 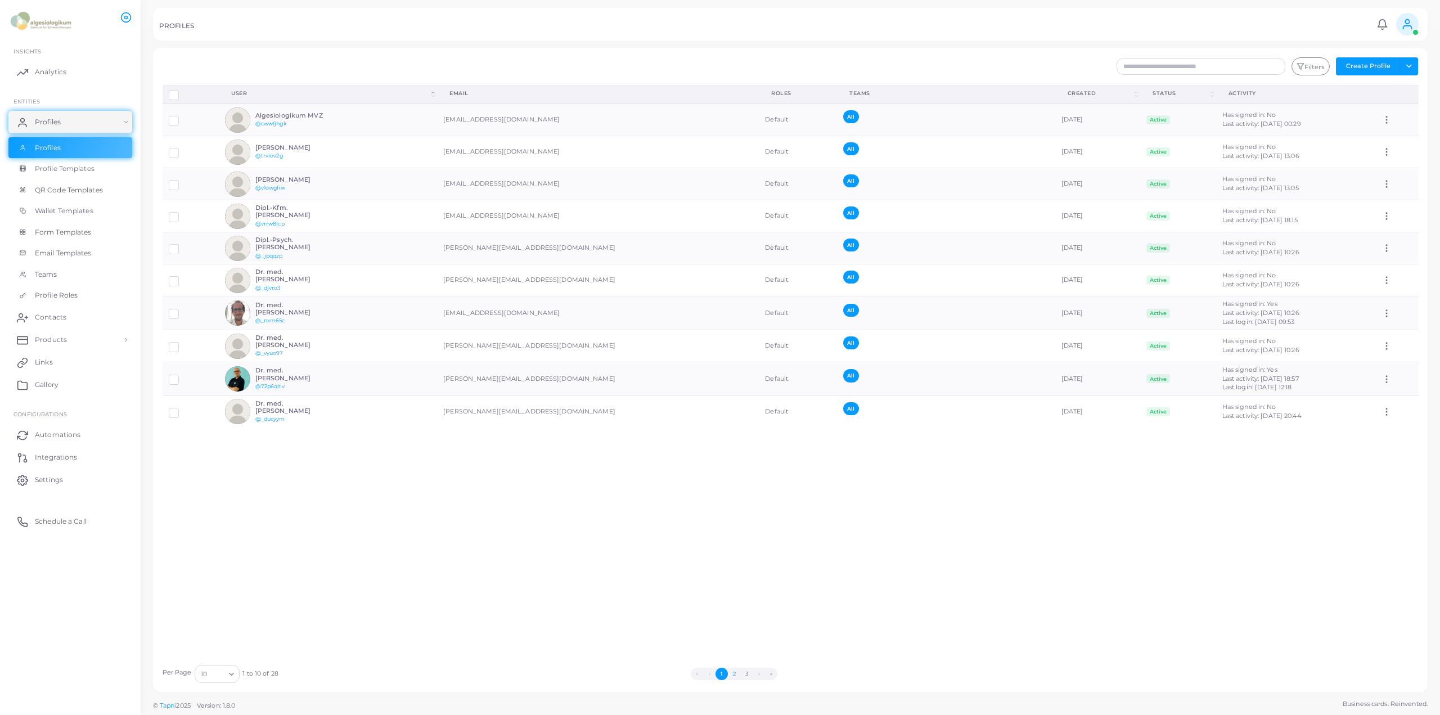 What do you see at coordinates (168, 705) in the screenshot?
I see `a: Tapni` at bounding box center [168, 705].